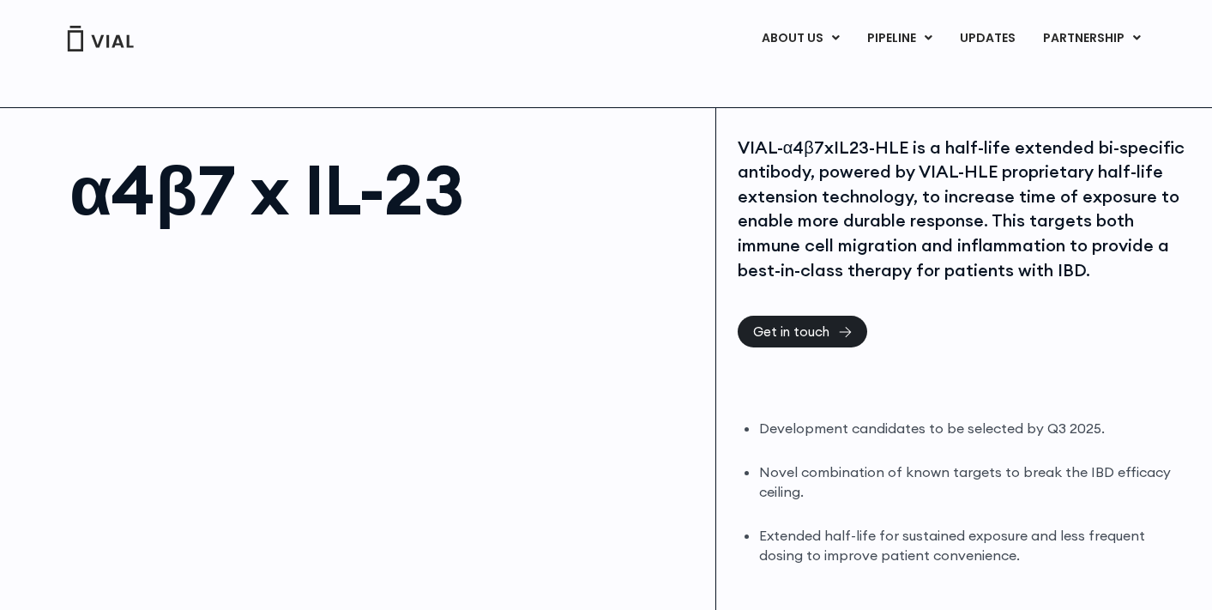 The image size is (1212, 610). Describe the element at coordinates (800, 39) in the screenshot. I see `a: ABOUT USMenu Toggle` at that location.